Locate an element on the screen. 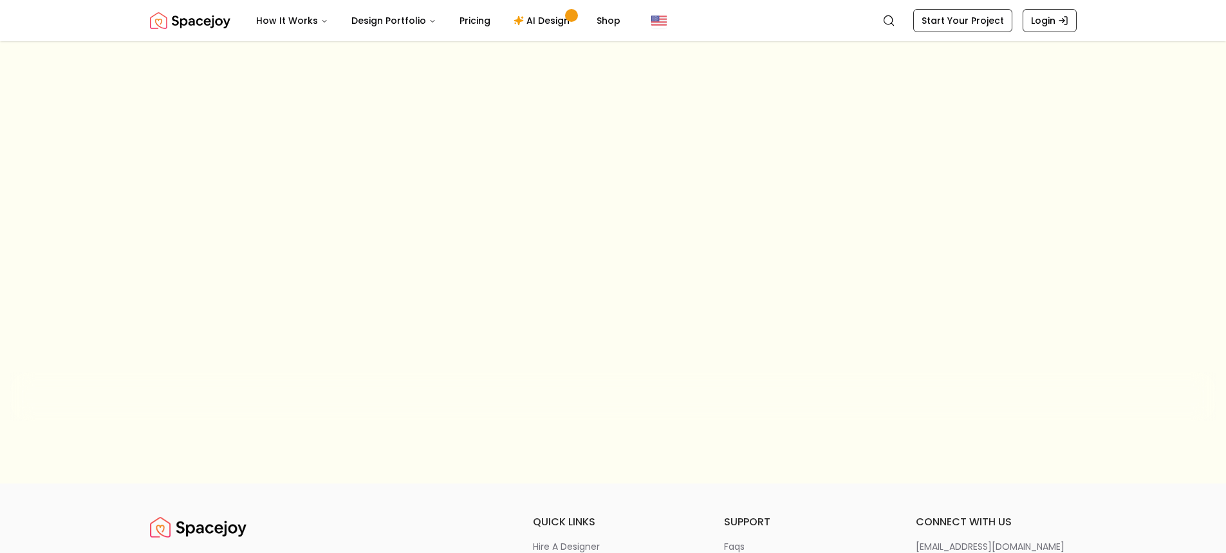 The height and width of the screenshot is (553, 1226). a: Login is located at coordinates (1049, 21).